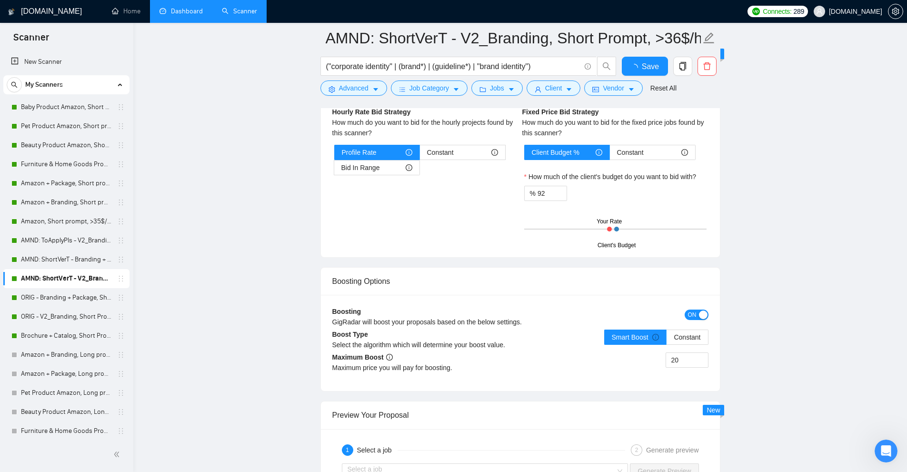  What do you see at coordinates (426, 367) in the screenshot?
I see `div: Maximum price you will pay for boosting.` at bounding box center [426, 367].